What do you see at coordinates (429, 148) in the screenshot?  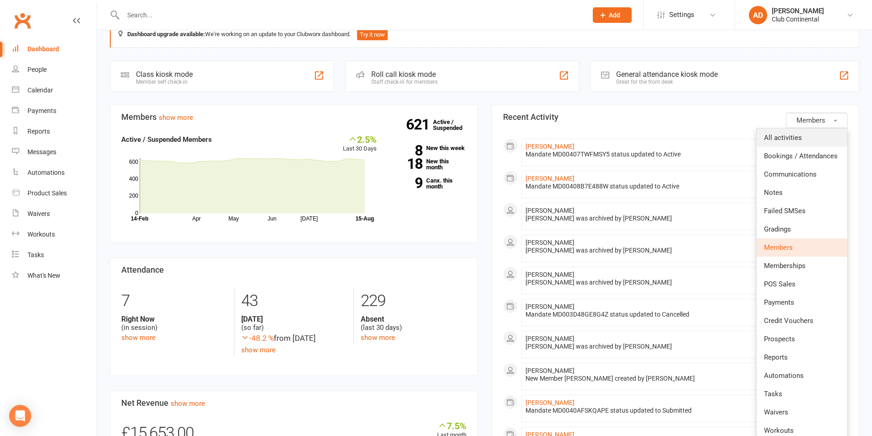 I see `a: 8New this week` at bounding box center [429, 148].